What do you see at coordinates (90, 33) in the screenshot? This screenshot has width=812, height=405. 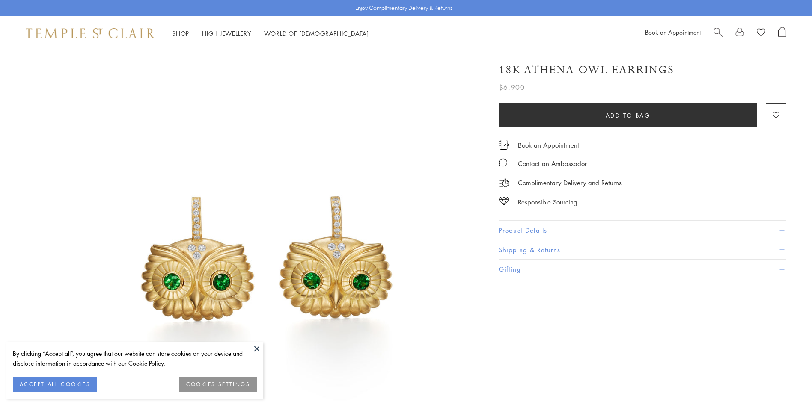 I see `img: Temple St. Clair` at bounding box center [90, 33].